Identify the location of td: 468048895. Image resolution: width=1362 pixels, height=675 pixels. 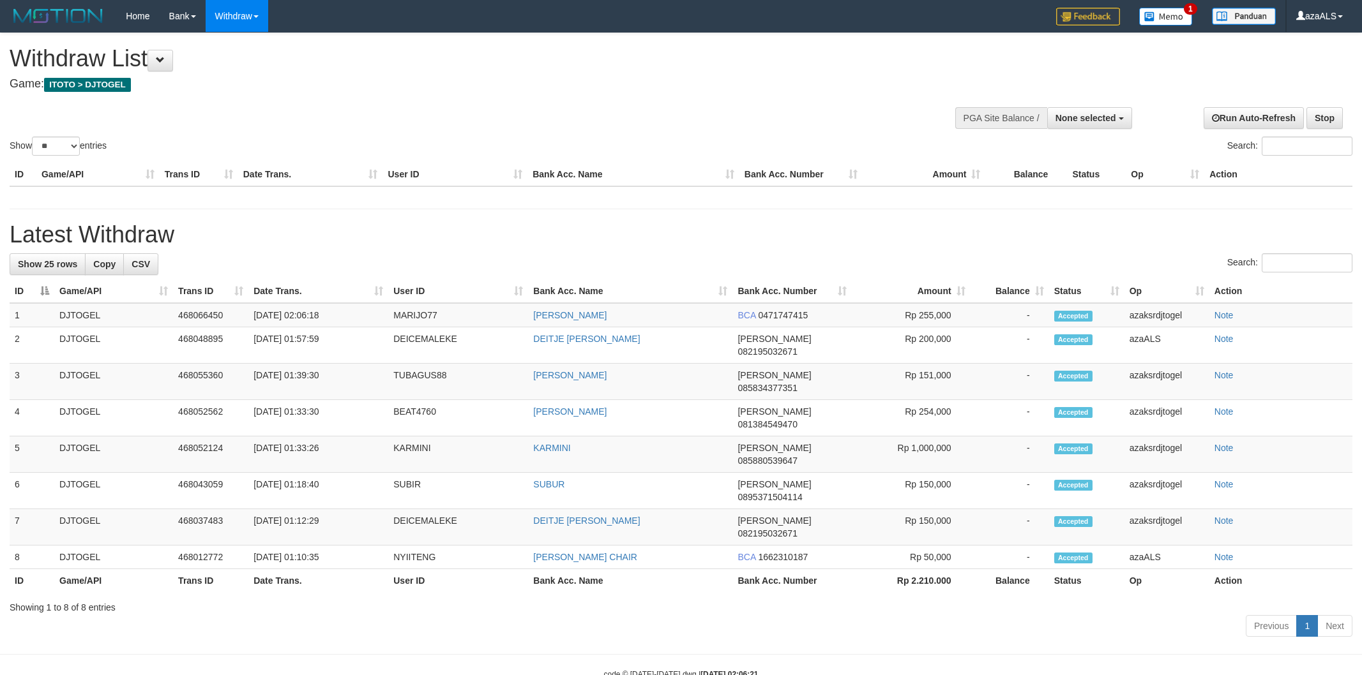
(211, 345).